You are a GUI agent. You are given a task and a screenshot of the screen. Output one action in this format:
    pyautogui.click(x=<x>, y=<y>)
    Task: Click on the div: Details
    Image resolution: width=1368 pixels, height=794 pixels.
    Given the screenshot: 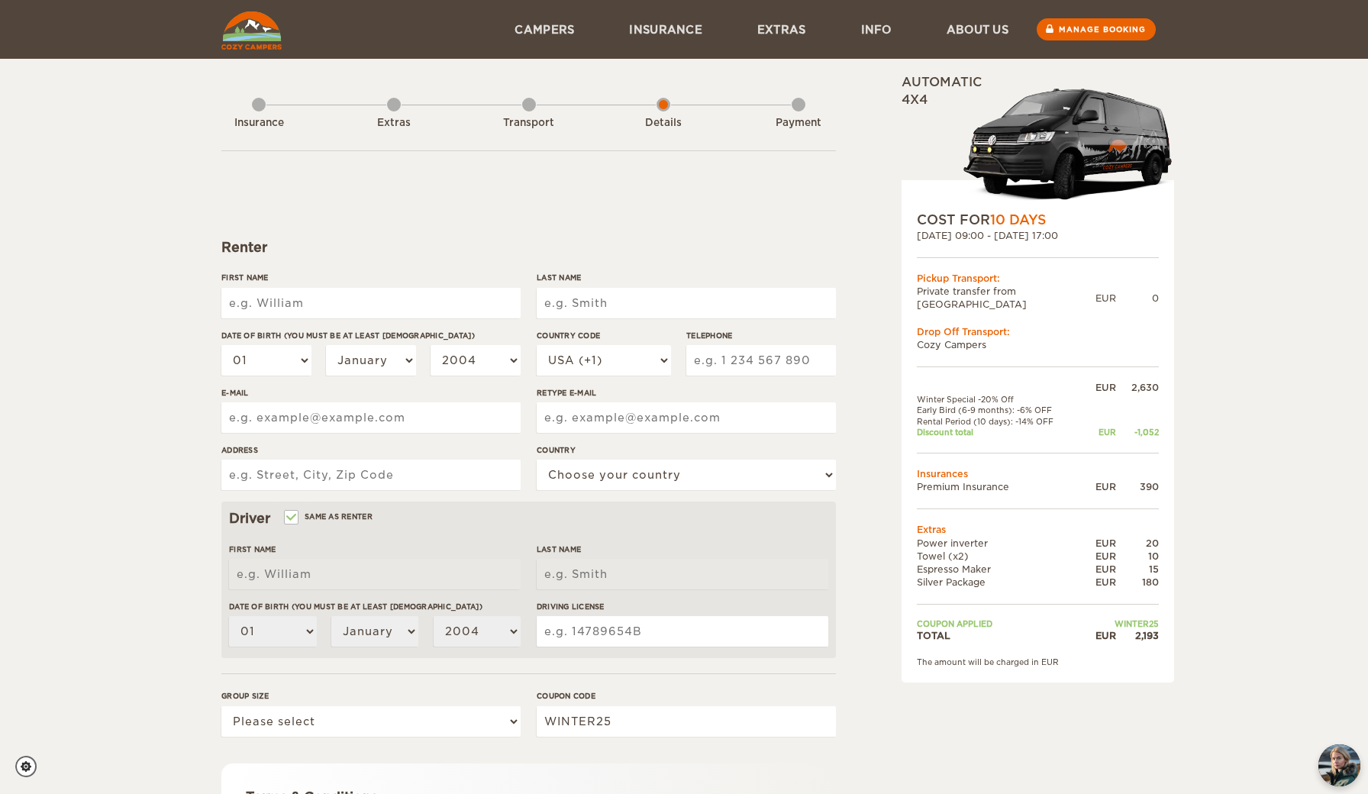 What is the action you would take?
    pyautogui.click(x=664, y=123)
    